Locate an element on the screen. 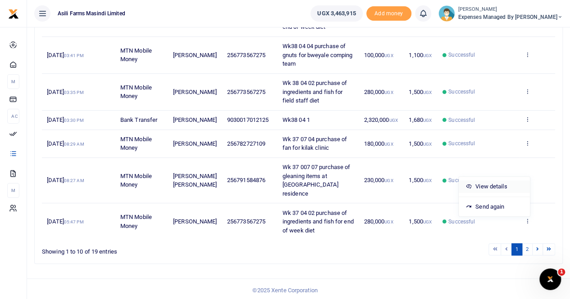  span: 256791584876 is located at coordinates (246, 180).